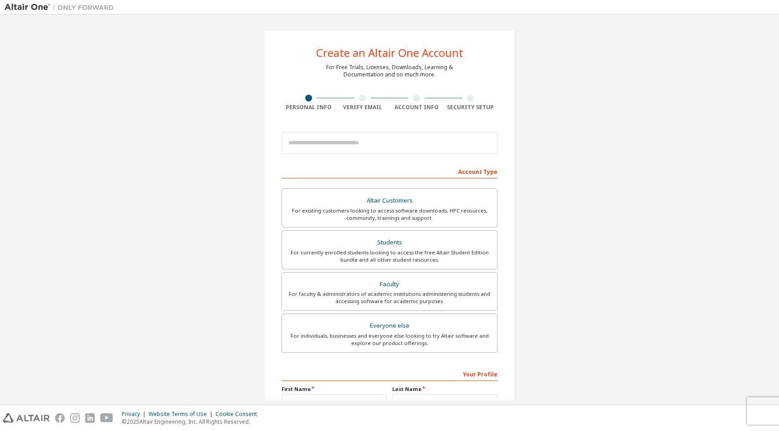 The height and width of the screenshot is (431, 779). What do you see at coordinates (182, 415) in the screenshot?
I see `div: Website Terms of Use` at bounding box center [182, 415].